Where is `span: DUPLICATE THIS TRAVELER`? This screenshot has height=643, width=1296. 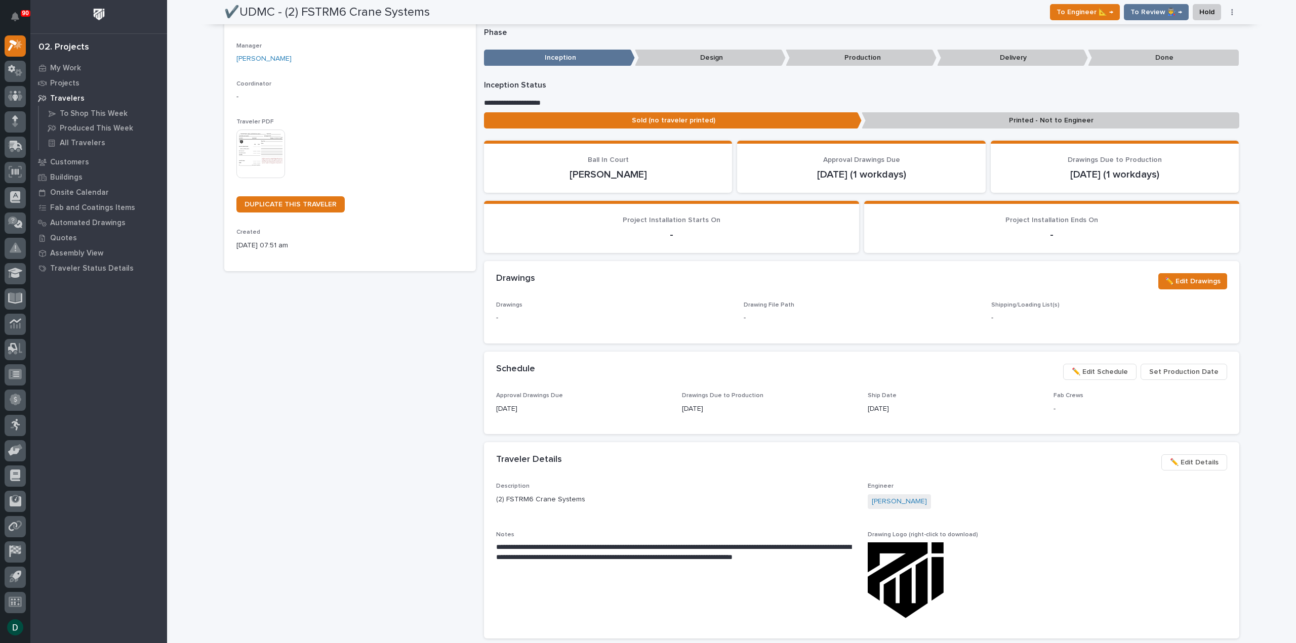 span: DUPLICATE THIS TRAVELER is located at coordinates (291, 205).